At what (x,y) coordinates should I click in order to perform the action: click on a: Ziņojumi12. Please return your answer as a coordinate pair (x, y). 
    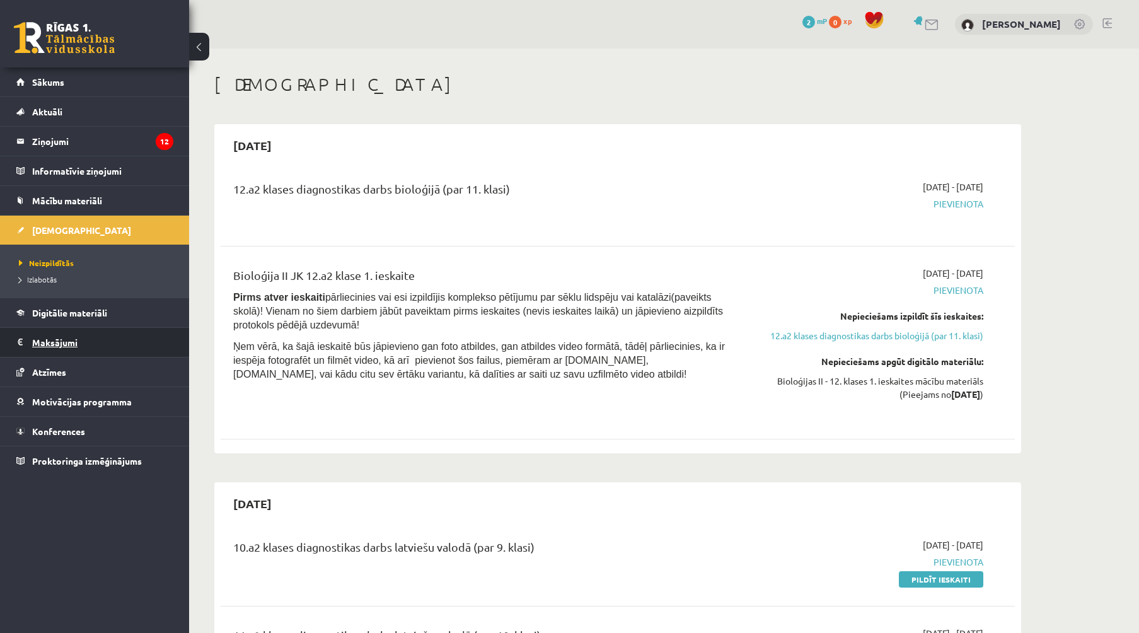
    Looking at the image, I should click on (95, 141).